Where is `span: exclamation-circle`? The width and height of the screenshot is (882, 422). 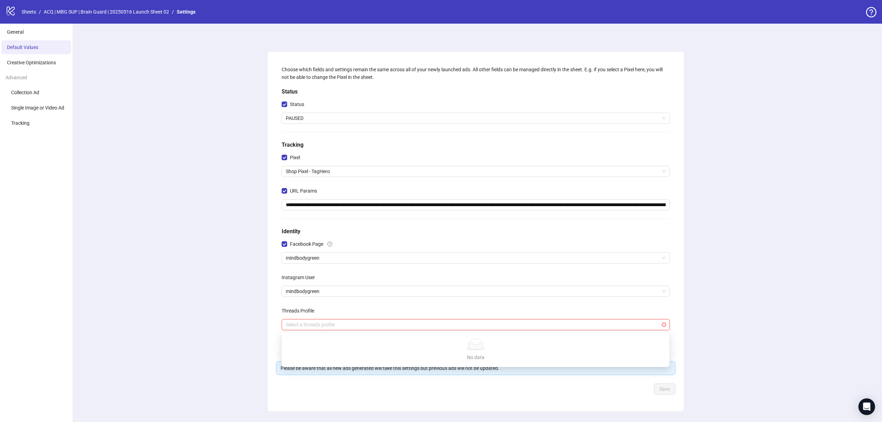
span: exclamation-circle is located at coordinates (664, 324).